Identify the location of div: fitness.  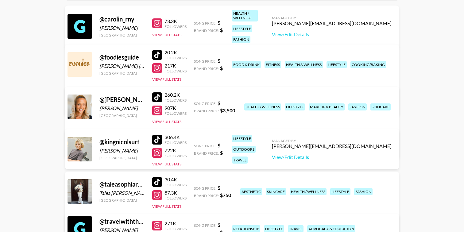
(273, 64).